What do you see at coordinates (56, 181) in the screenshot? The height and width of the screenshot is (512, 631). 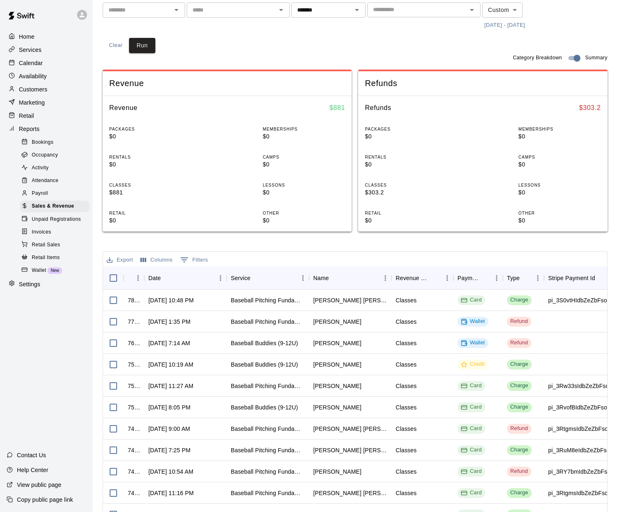 I see `a: Attendance` at bounding box center [56, 181].